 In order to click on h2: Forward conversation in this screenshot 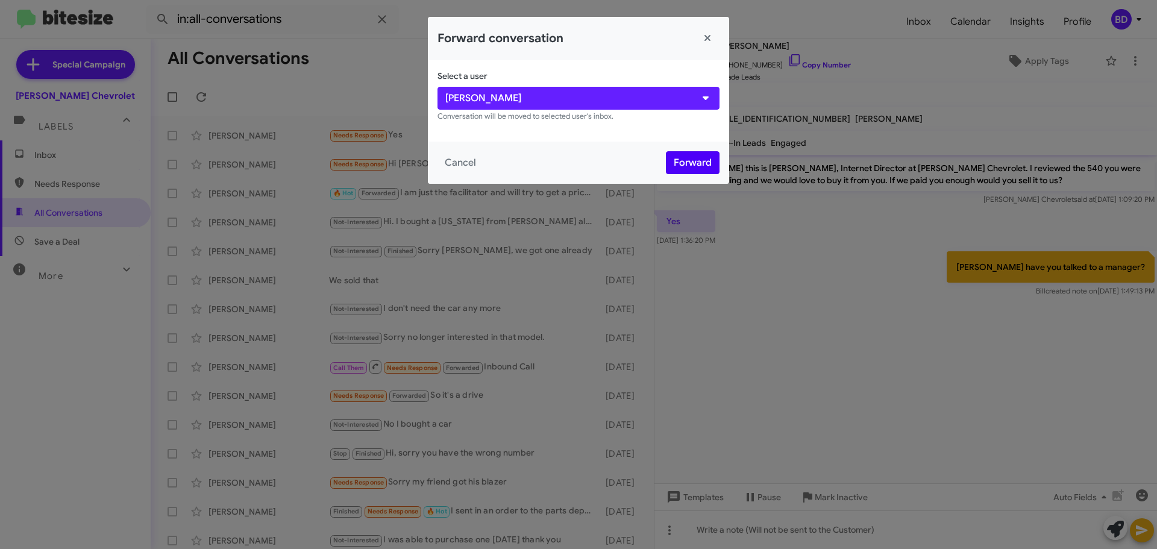, I will do `click(500, 39)`.